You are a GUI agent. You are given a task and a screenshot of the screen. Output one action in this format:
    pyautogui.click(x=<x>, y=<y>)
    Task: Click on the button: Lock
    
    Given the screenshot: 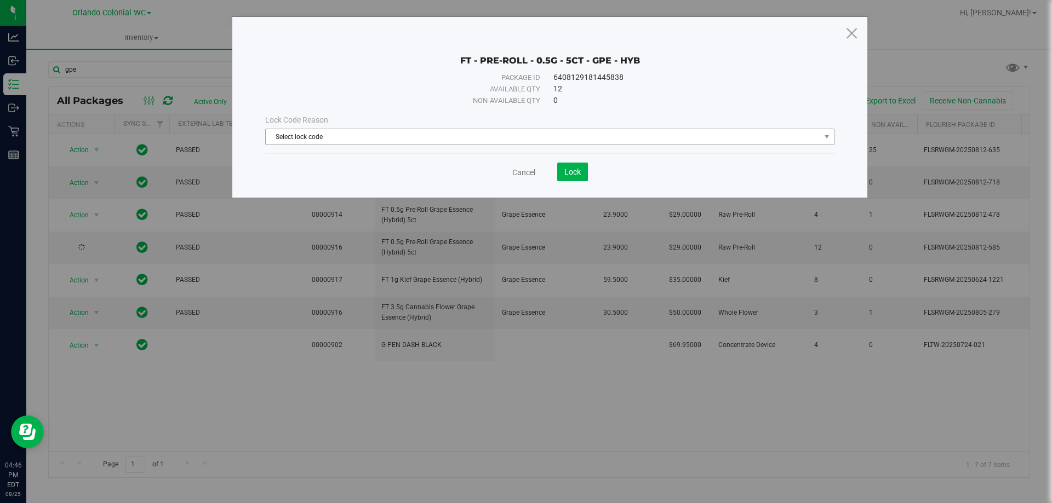 What is the action you would take?
    pyautogui.click(x=572, y=172)
    